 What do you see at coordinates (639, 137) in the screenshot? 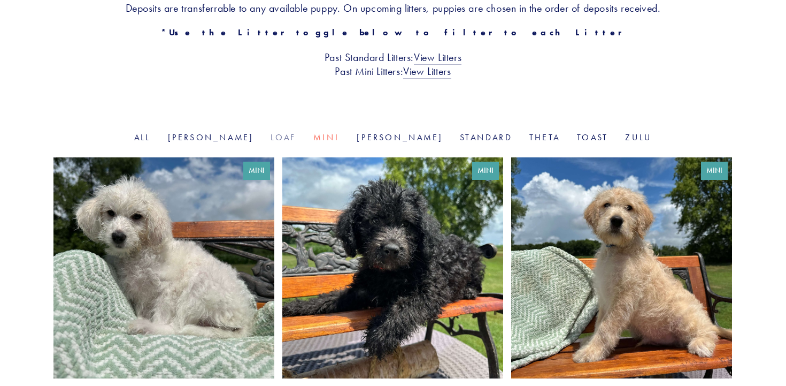
I see `a: Zulu` at bounding box center [639, 137].